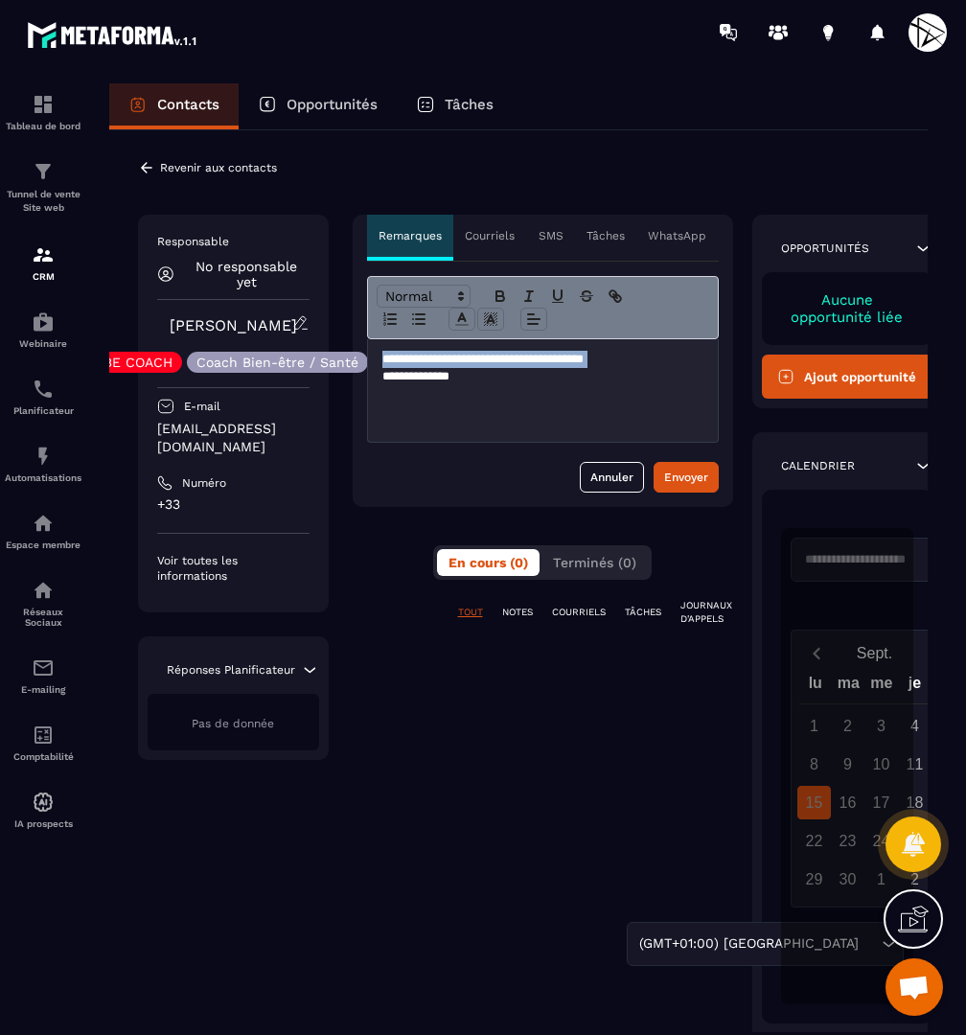  I want to click on p: IA prospects, so click(43, 823).